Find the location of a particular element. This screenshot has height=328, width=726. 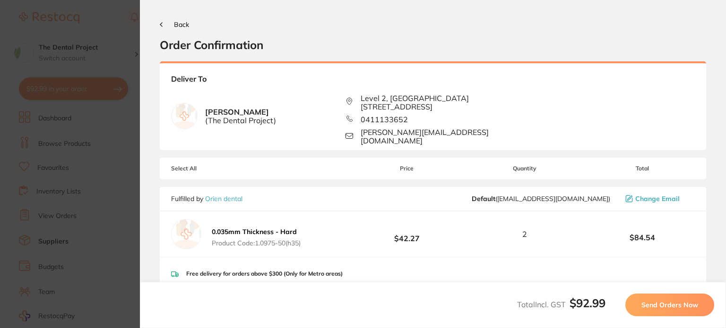

b: 0.035mm Thickness - Hard is located at coordinates (254, 232).